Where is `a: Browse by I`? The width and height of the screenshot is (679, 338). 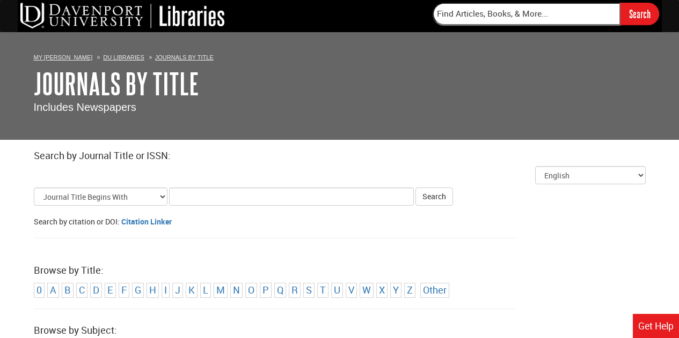 a: Browse by I is located at coordinates (165, 290).